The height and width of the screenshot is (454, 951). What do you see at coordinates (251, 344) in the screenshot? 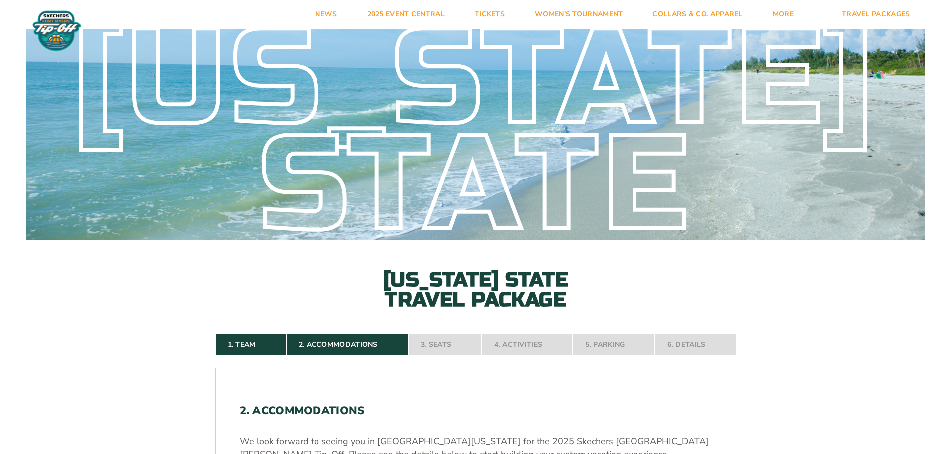
I see `a: 1. Team` at bounding box center [251, 344].